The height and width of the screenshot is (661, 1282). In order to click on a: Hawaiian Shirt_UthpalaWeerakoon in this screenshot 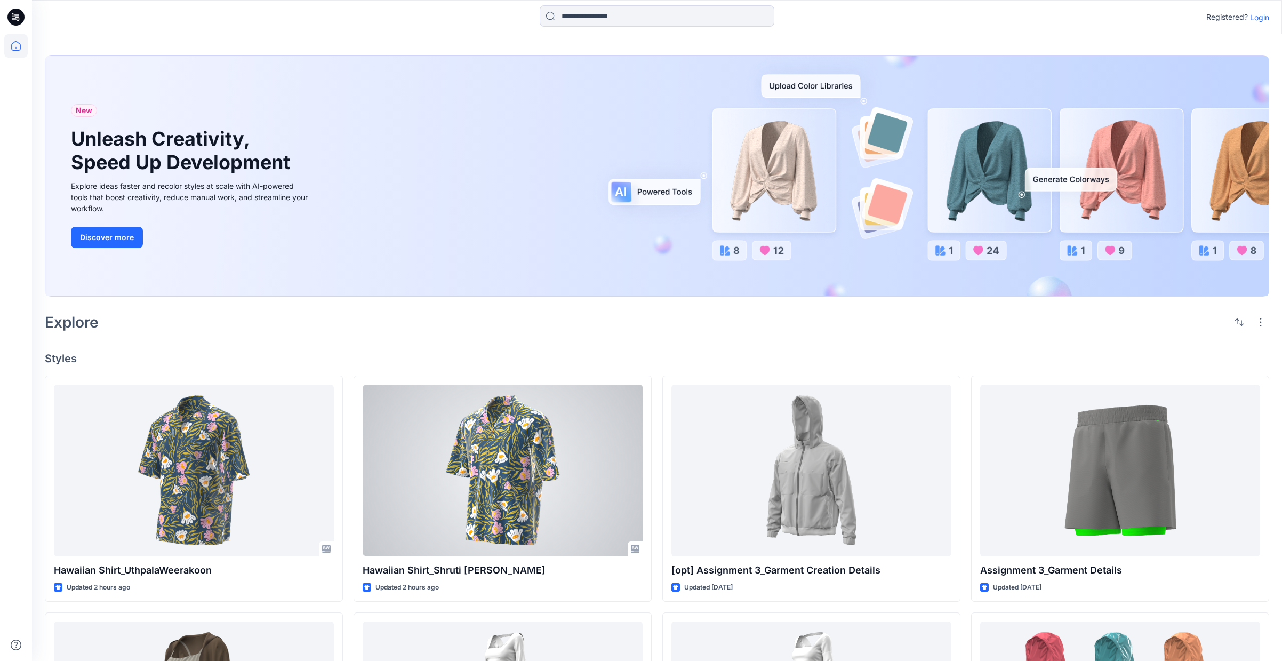, I will do `click(194, 470)`.